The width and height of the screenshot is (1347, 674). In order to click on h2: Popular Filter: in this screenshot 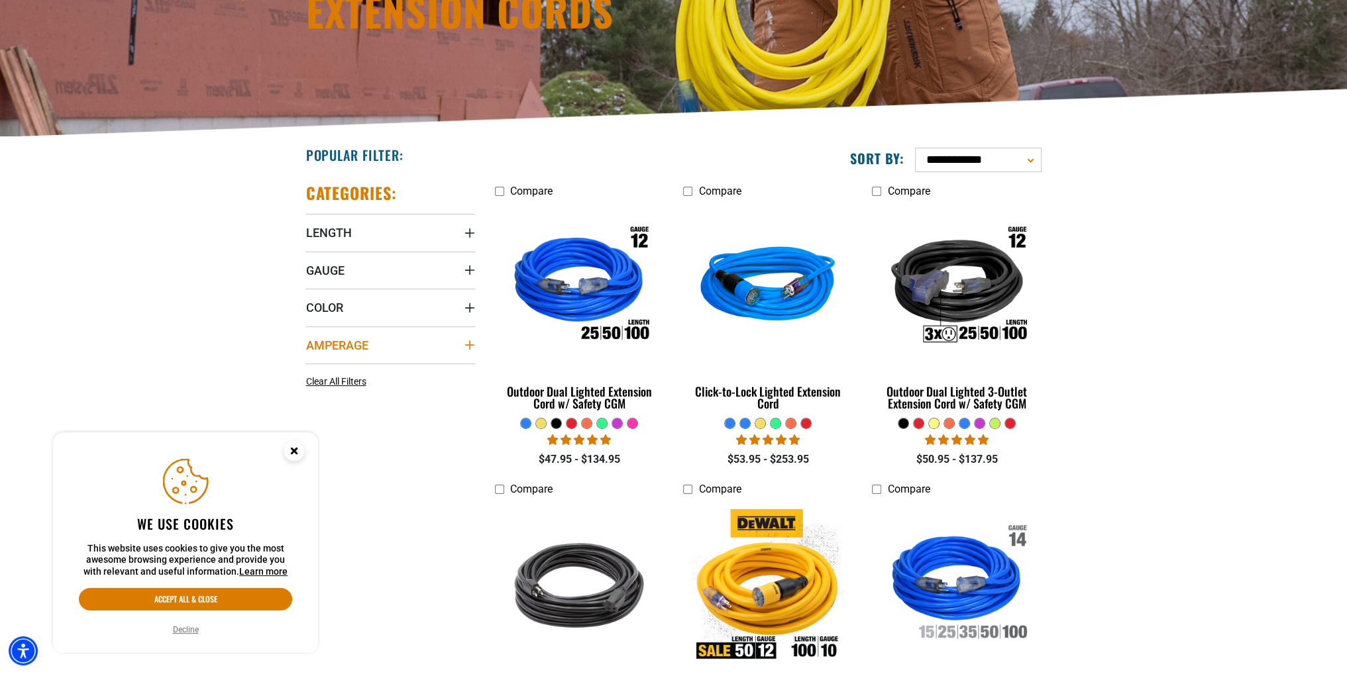, I will do `click(354, 155)`.